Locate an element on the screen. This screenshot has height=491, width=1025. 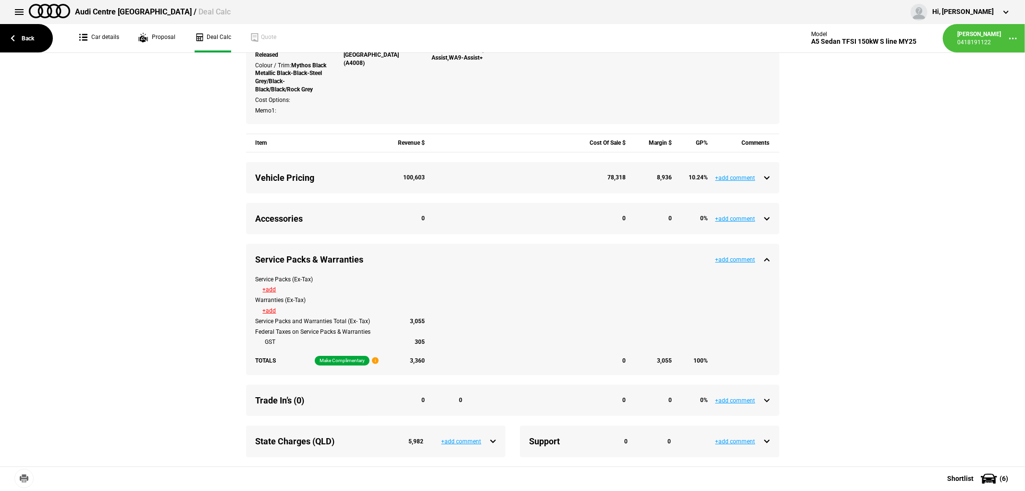
div: 0418191122 is located at coordinates (979, 42).